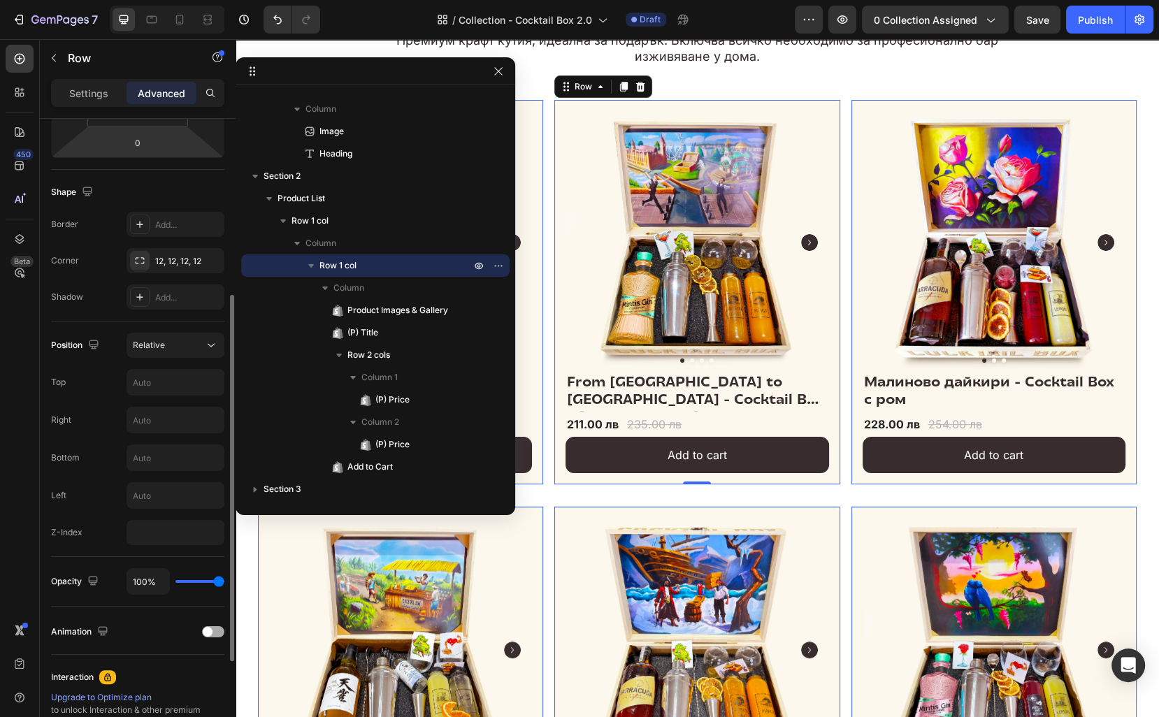  What do you see at coordinates (22, 262) in the screenshot?
I see `div: Beta` at bounding box center [22, 262].